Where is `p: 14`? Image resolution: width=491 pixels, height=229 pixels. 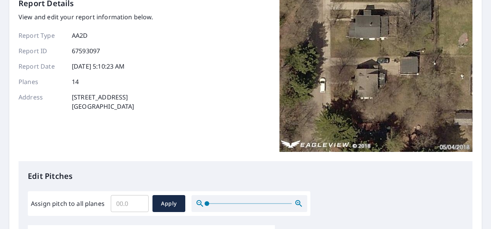
p: 14 is located at coordinates (75, 82).